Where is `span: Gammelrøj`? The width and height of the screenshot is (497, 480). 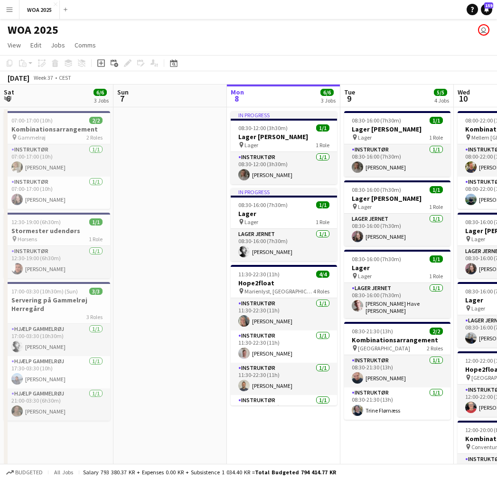 span: Gammelrøj is located at coordinates (31, 137).